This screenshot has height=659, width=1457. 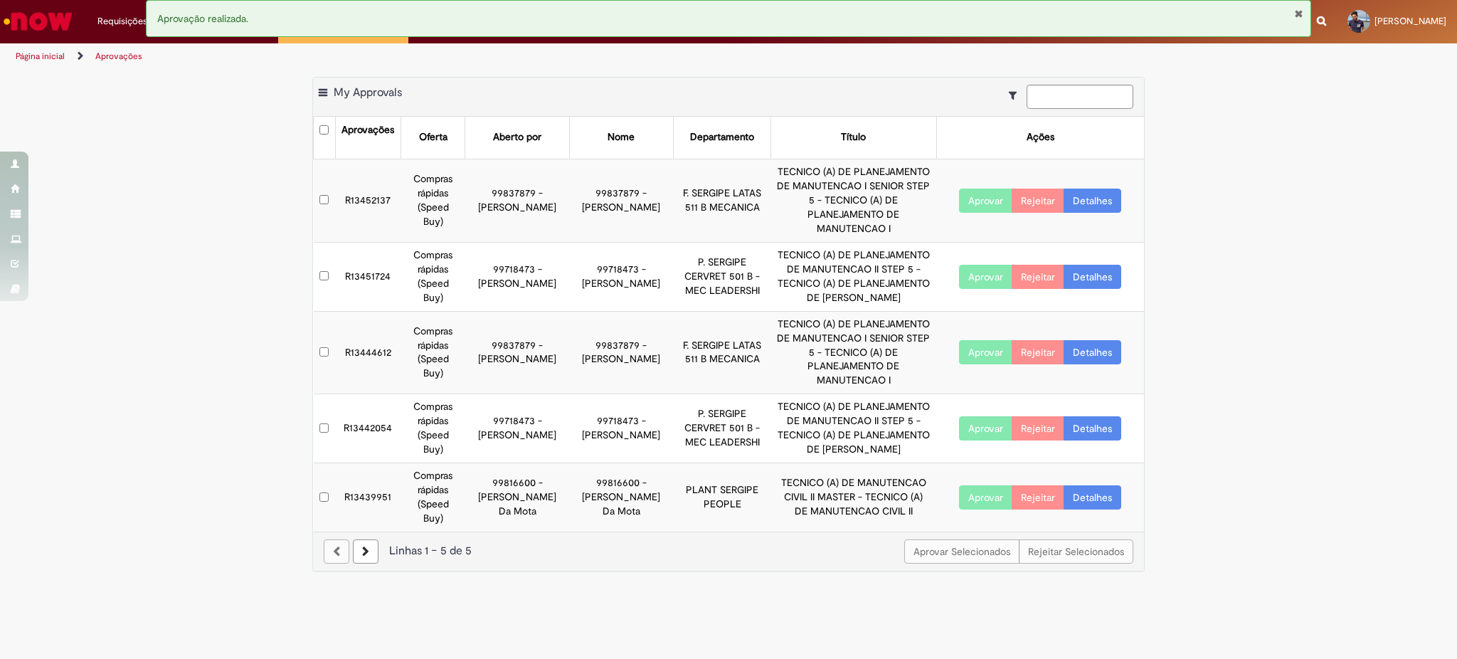 What do you see at coordinates (203, 19) in the screenshot?
I see `span: Aprovação realizada.` at bounding box center [203, 19].